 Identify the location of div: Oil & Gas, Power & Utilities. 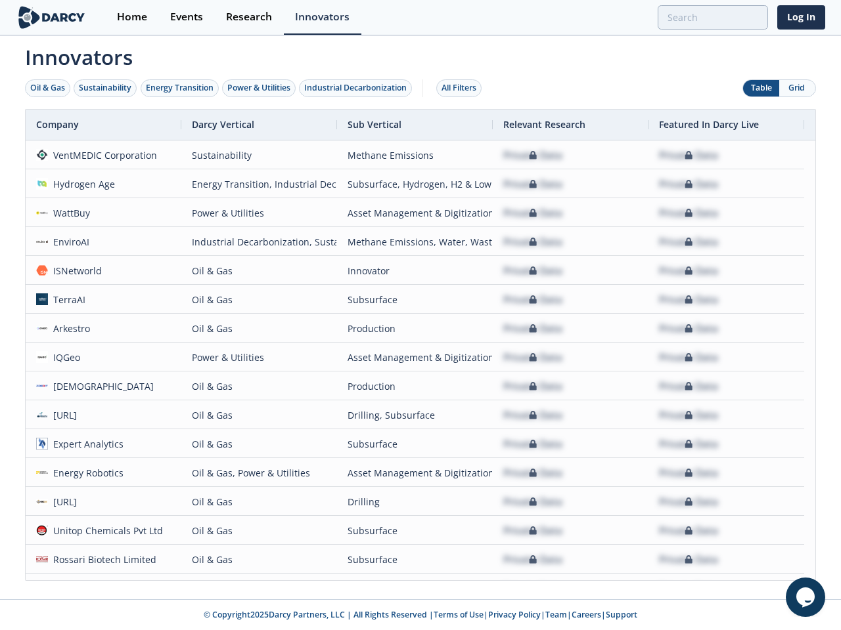
(259, 473).